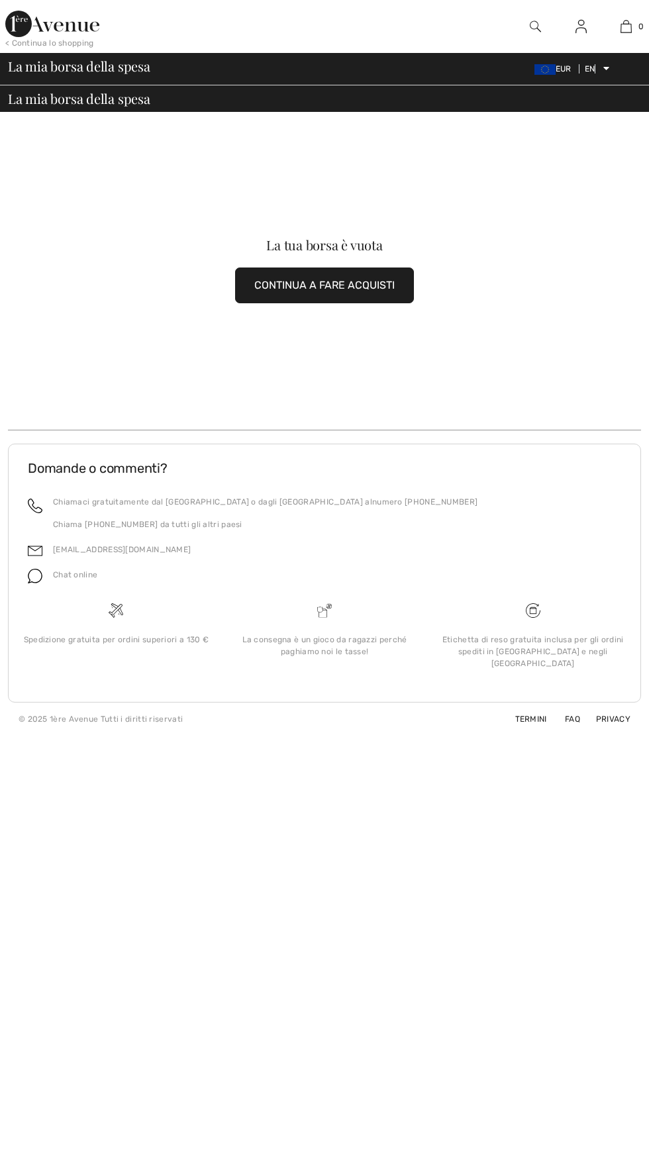 This screenshot has height=1170, width=649. I want to click on font: La tua borsa è vuota, so click(324, 244).